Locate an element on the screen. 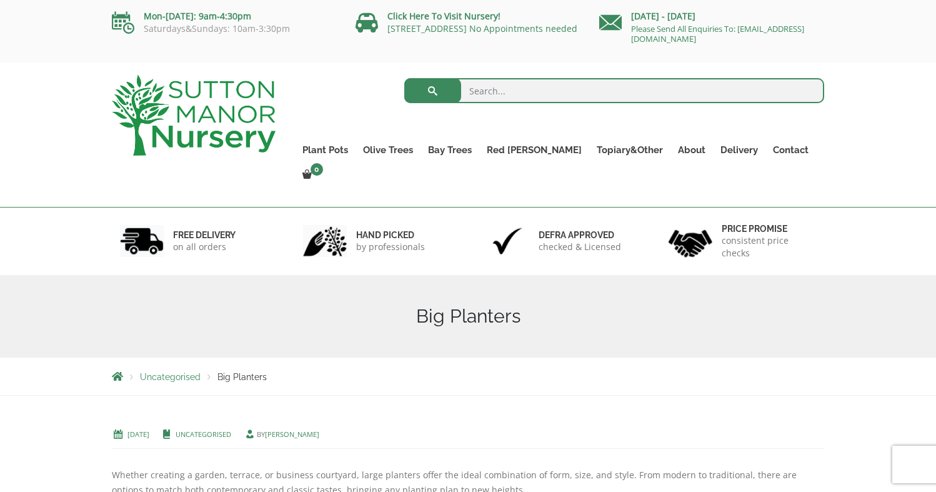 The width and height of the screenshot is (936, 492). a: Bay Trees is located at coordinates (450, 150).